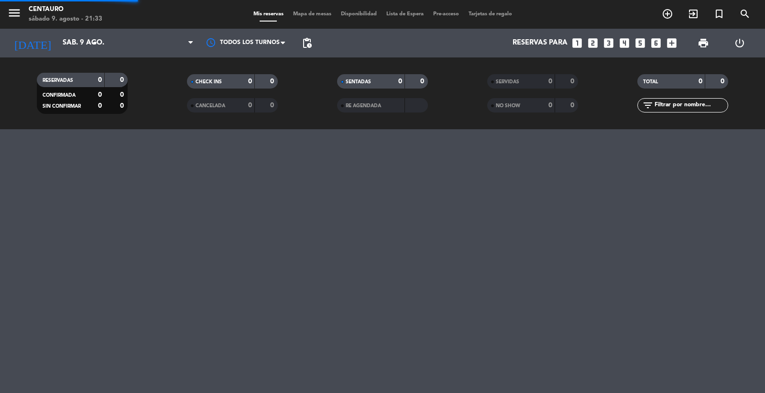 The image size is (765, 393). Describe the element at coordinates (508, 106) in the screenshot. I see `span: NO SHOW` at that location.